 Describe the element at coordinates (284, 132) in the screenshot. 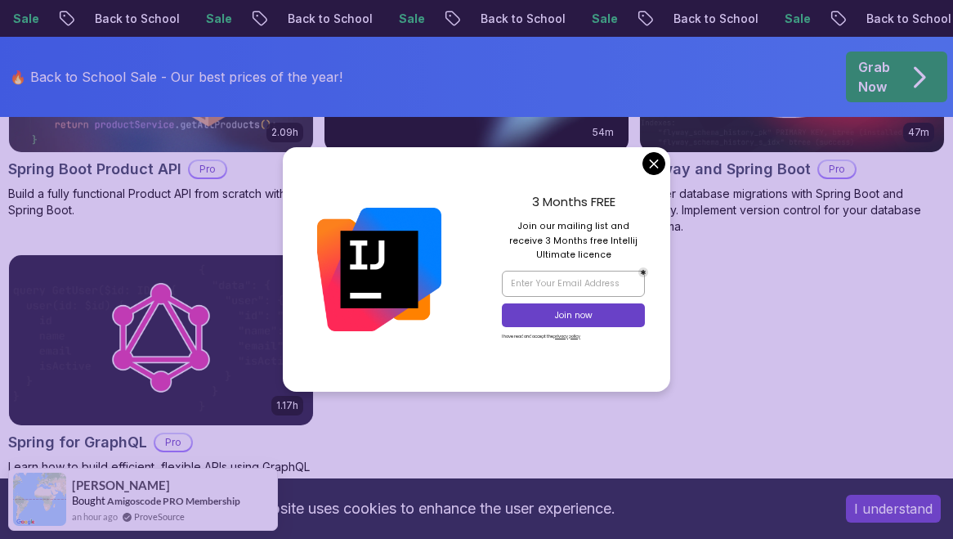

I see `p: 2.09h` at that location.